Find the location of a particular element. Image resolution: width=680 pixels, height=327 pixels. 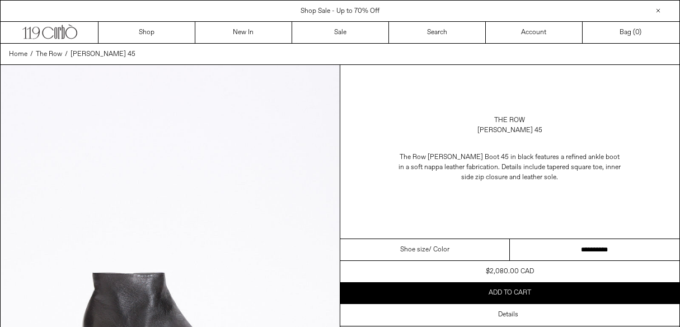

a: Shop is located at coordinates (147, 32).